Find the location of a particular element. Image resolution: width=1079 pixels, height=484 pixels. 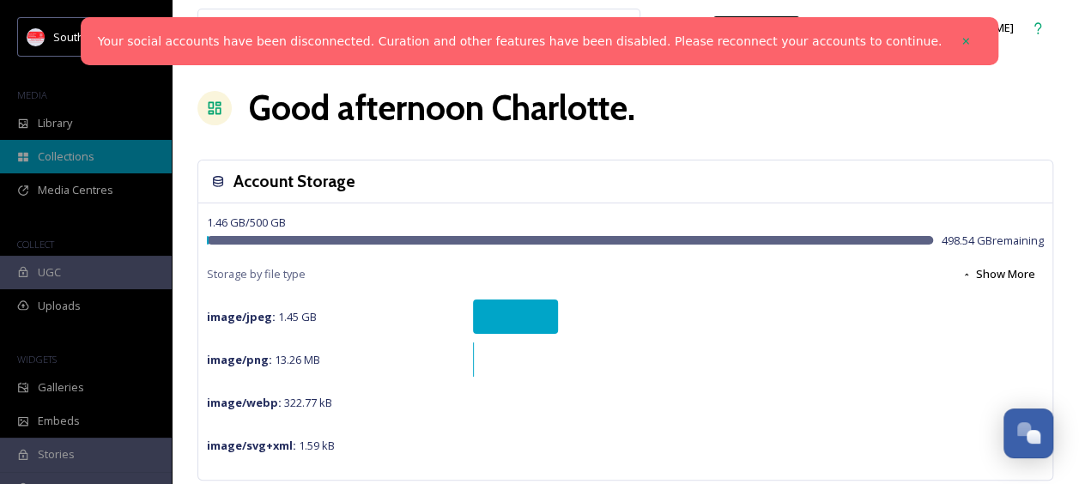

span: 1.45 GB is located at coordinates (262, 317).